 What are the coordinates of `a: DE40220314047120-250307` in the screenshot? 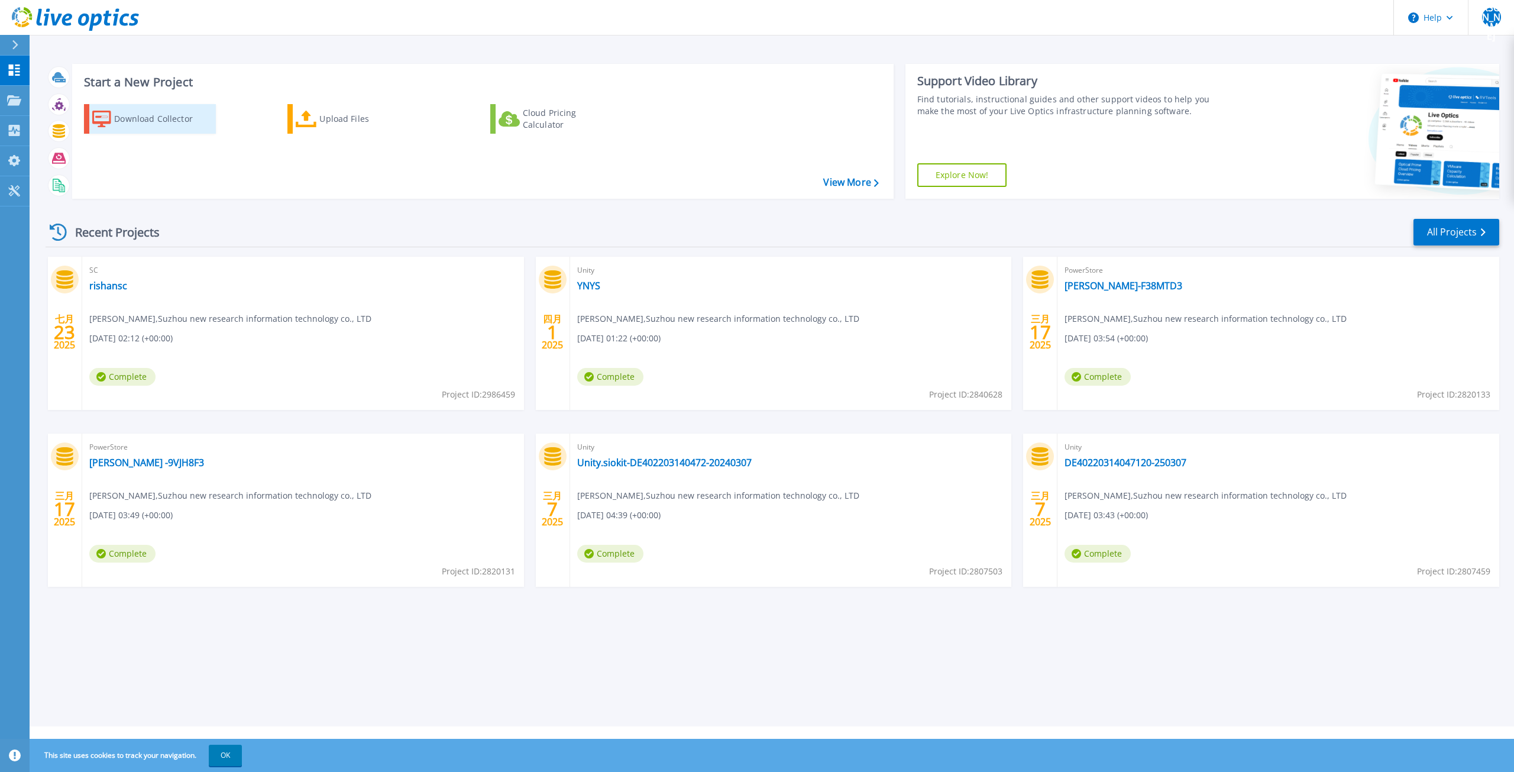 It's located at (1125, 462).